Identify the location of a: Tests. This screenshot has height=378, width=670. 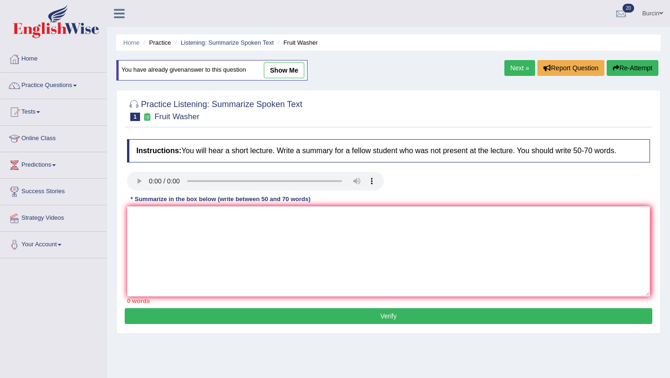
(53, 111).